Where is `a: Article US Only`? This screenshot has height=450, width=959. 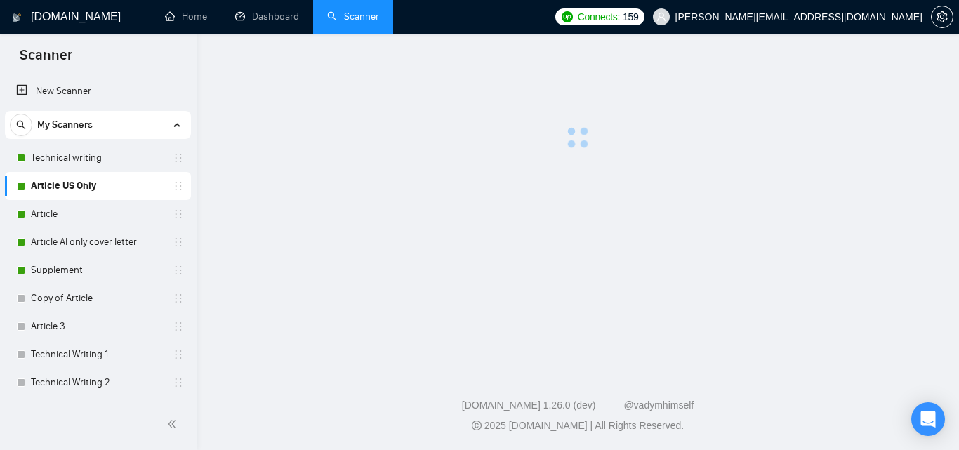
a: Article US Only is located at coordinates (98, 186).